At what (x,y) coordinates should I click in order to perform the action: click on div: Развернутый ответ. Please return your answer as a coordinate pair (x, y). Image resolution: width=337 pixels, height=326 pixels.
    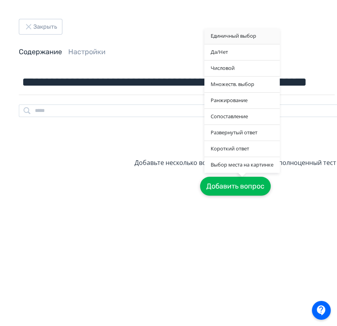
    Looking at the image, I should click on (242, 133).